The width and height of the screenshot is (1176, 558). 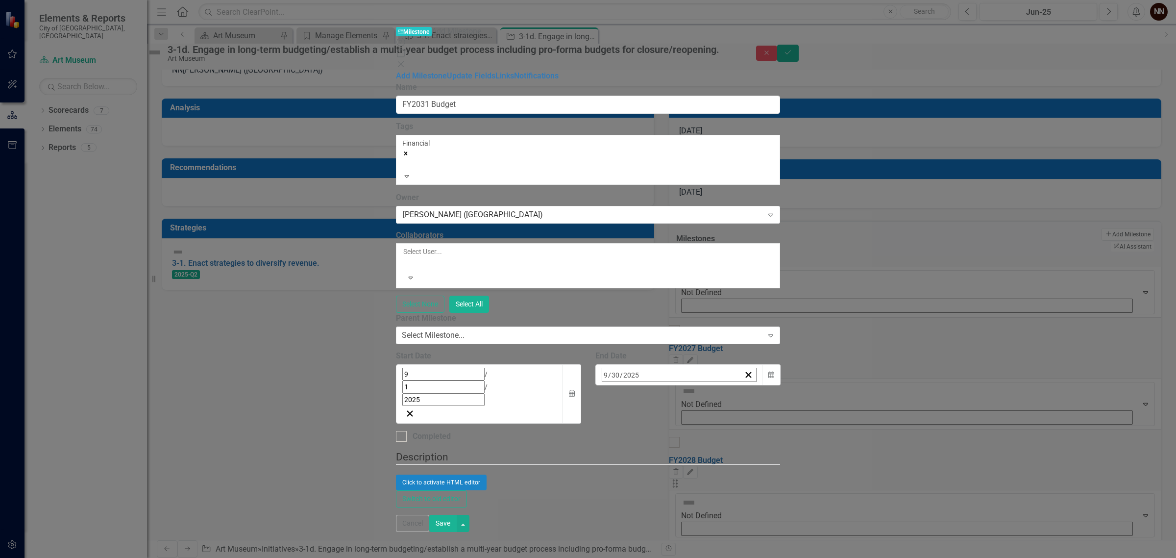 What do you see at coordinates (631, 374) in the screenshot?
I see `input: yyyy` at bounding box center [631, 374].